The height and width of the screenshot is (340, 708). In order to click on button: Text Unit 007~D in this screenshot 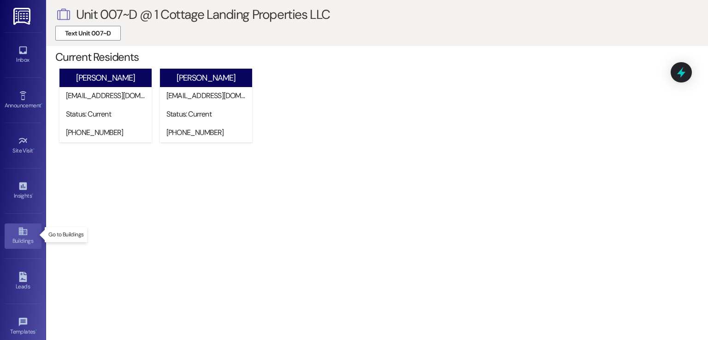, I will do `click(88, 33)`.